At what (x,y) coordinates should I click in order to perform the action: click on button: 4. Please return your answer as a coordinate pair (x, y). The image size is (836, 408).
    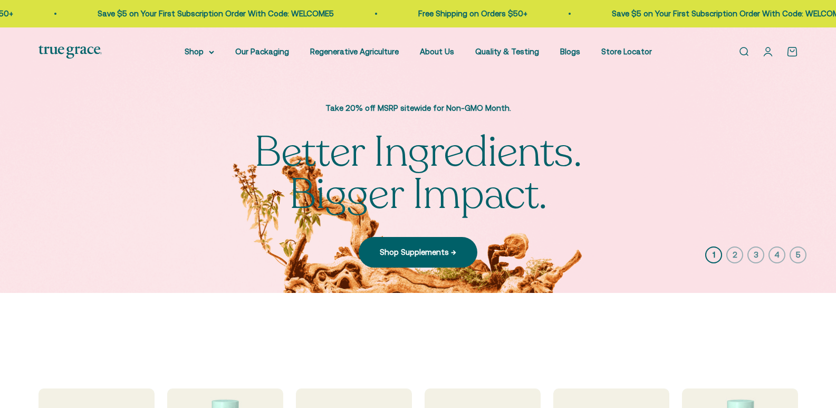
    Looking at the image, I should click on (777, 255).